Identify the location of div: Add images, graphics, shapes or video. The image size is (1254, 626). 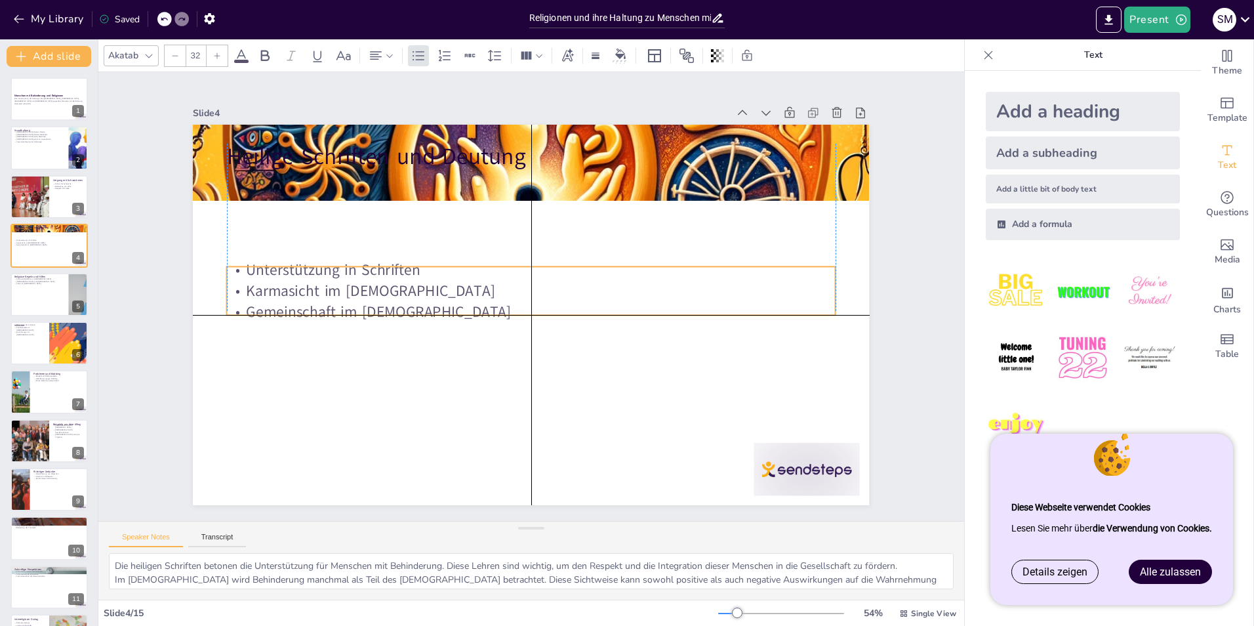
(1228, 252).